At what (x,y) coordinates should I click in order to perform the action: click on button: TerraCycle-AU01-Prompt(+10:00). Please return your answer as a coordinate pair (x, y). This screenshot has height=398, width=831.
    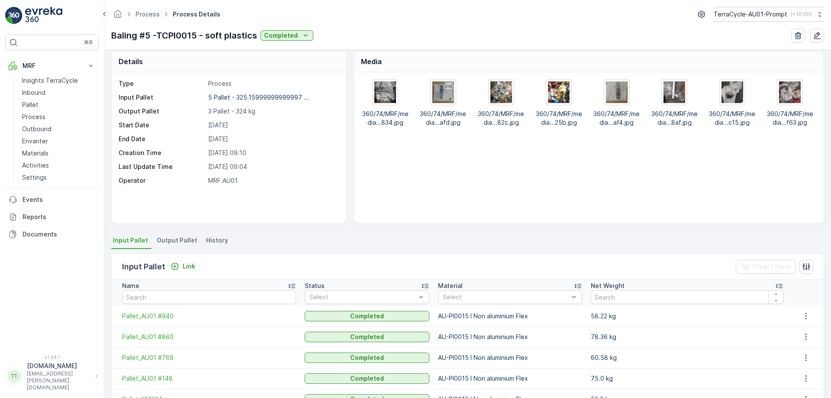
    Looking at the image, I should click on (768, 14).